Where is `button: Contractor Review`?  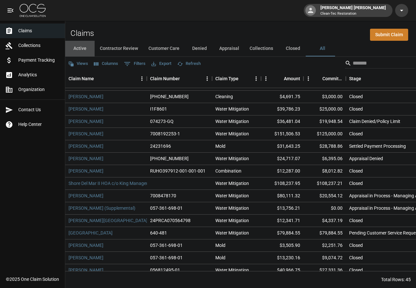
button: Contractor Review is located at coordinates (119, 49).